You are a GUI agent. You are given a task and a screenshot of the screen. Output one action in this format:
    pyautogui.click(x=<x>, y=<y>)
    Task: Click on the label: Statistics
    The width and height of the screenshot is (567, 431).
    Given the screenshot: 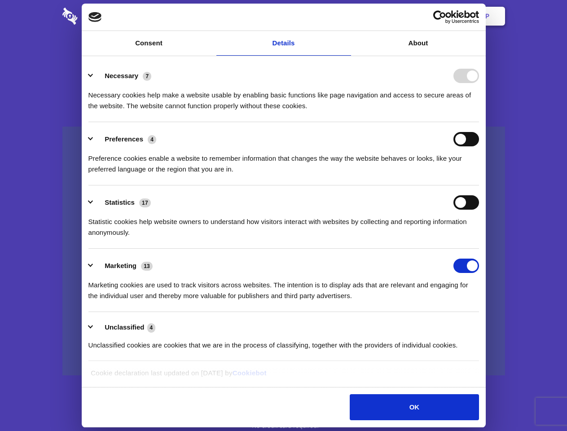 What is the action you would take?
    pyautogui.click(x=120, y=202)
    